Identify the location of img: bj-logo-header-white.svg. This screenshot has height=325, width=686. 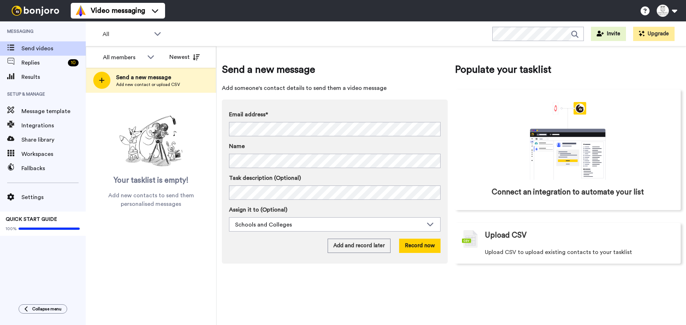
(35, 11).